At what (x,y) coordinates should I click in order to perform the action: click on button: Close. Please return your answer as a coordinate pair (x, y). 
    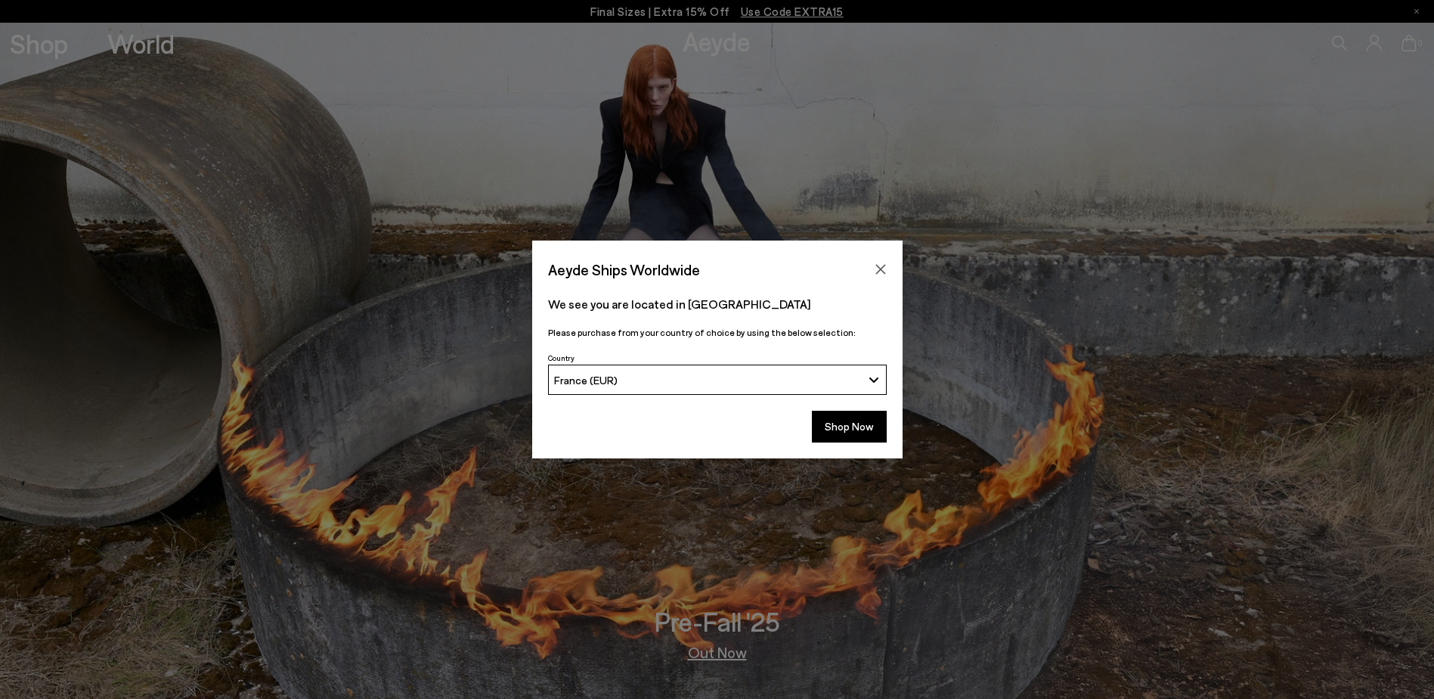
    Looking at the image, I should click on (881, 269).